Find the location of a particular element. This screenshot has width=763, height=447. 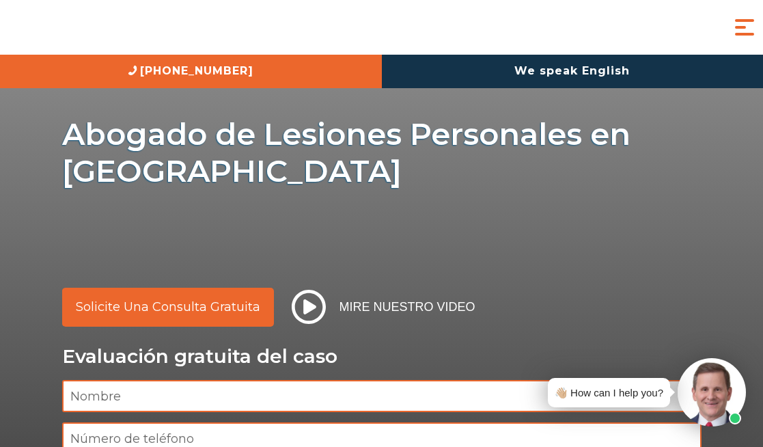

img: Auger & Auger Accident and Injury Lawyers Logo is located at coordinates (85, 27).